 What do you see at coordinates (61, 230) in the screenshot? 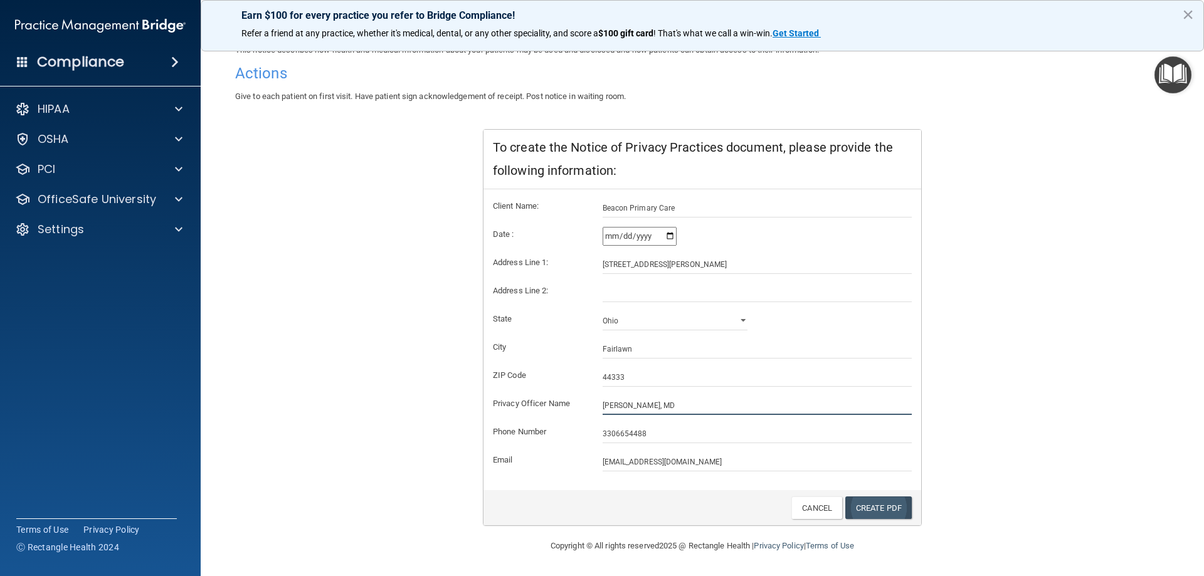
I see `p: Settings` at bounding box center [61, 230].